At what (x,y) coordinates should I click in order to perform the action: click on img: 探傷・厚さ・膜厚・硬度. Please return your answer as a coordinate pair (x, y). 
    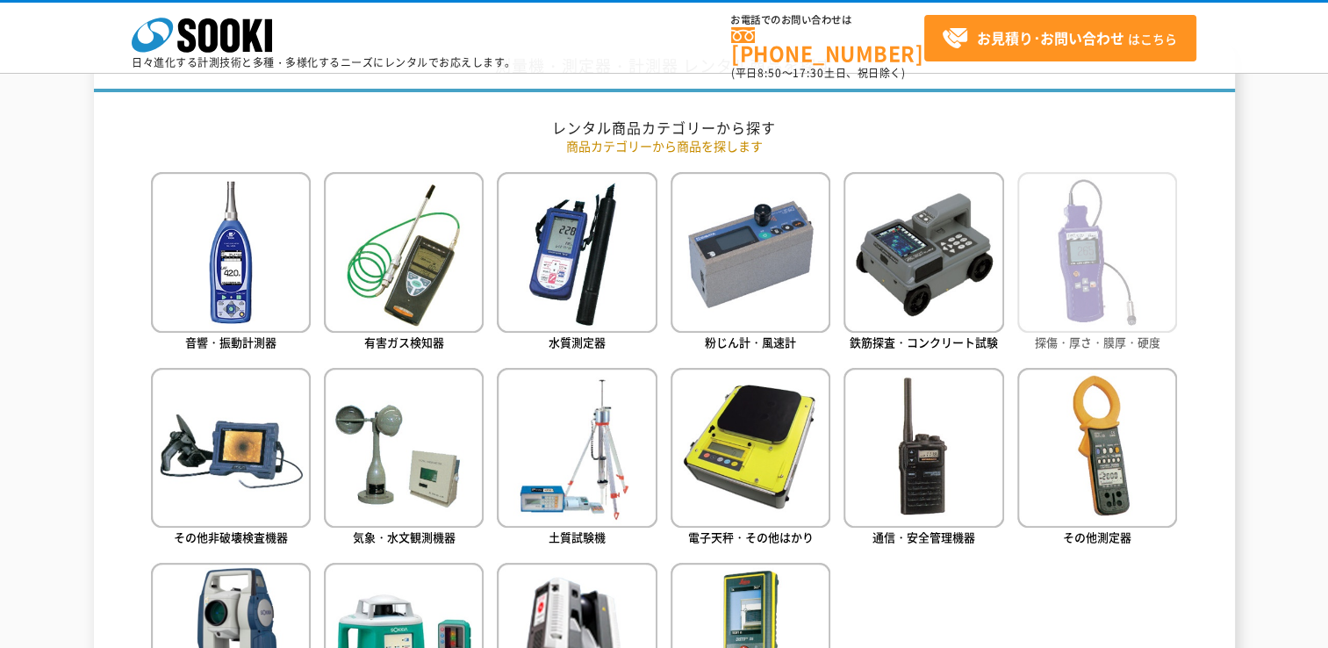
    Looking at the image, I should click on (1097, 252).